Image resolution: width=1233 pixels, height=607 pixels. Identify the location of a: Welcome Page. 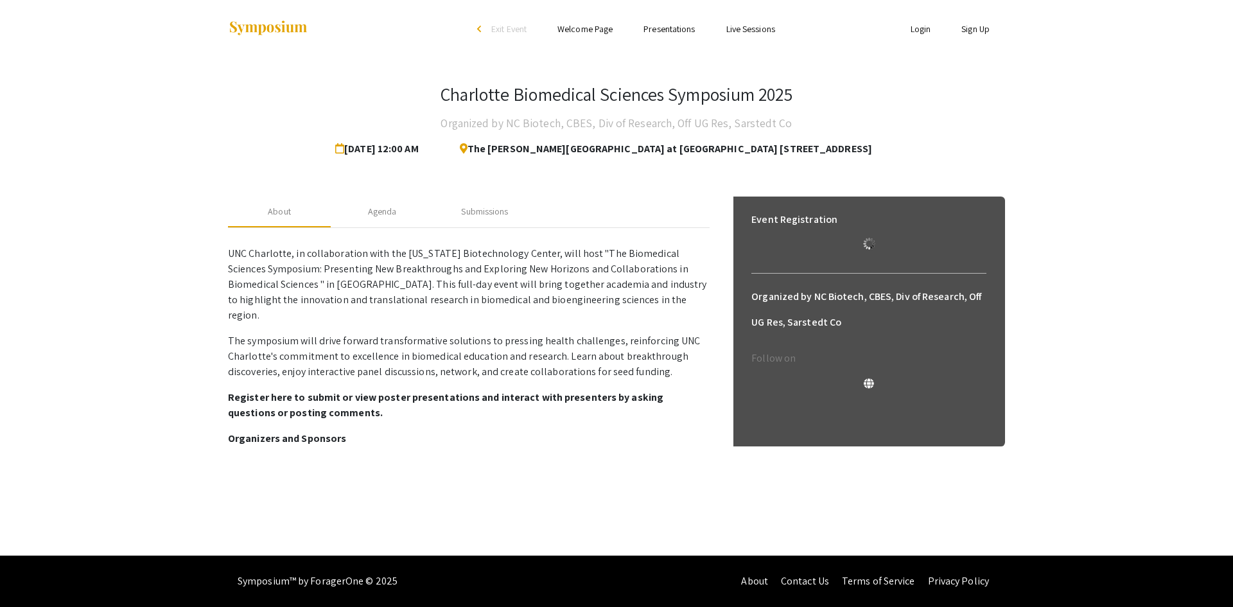
(585, 29).